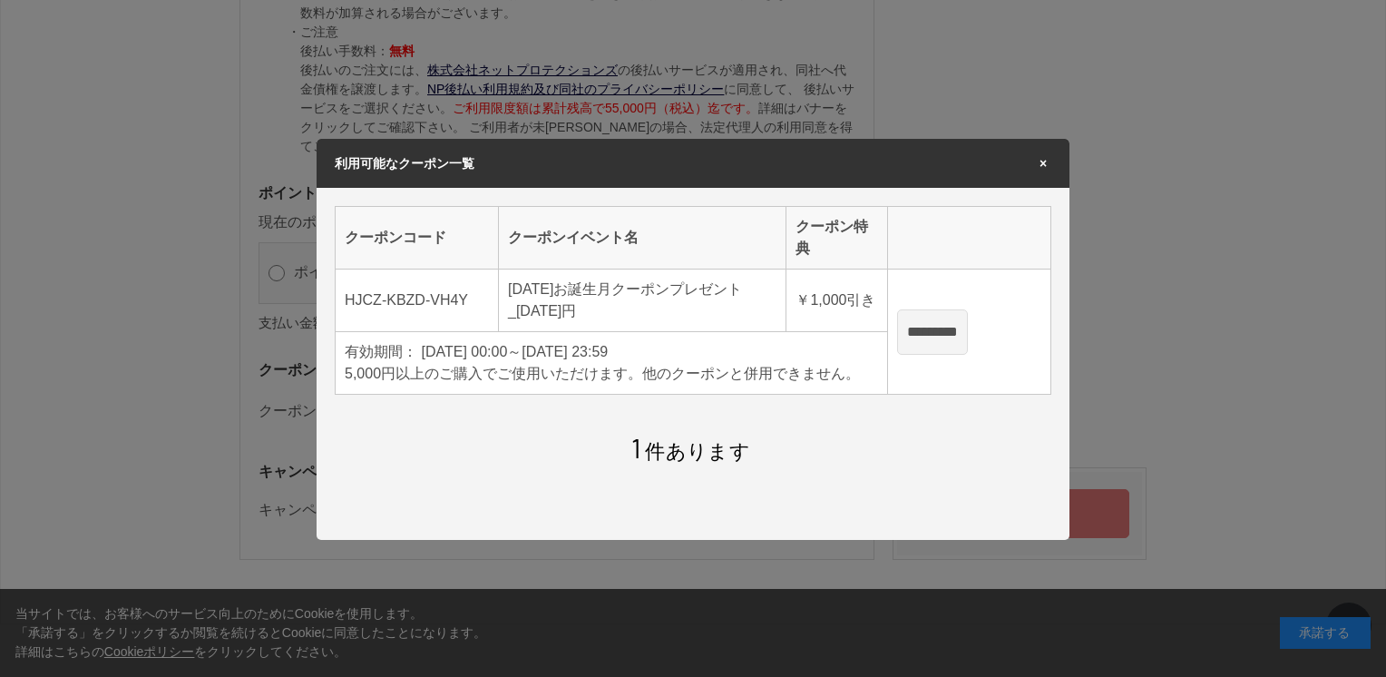 This screenshot has height=677, width=1386. Describe the element at coordinates (690, 451) in the screenshot. I see `span: 件あります` at that location.